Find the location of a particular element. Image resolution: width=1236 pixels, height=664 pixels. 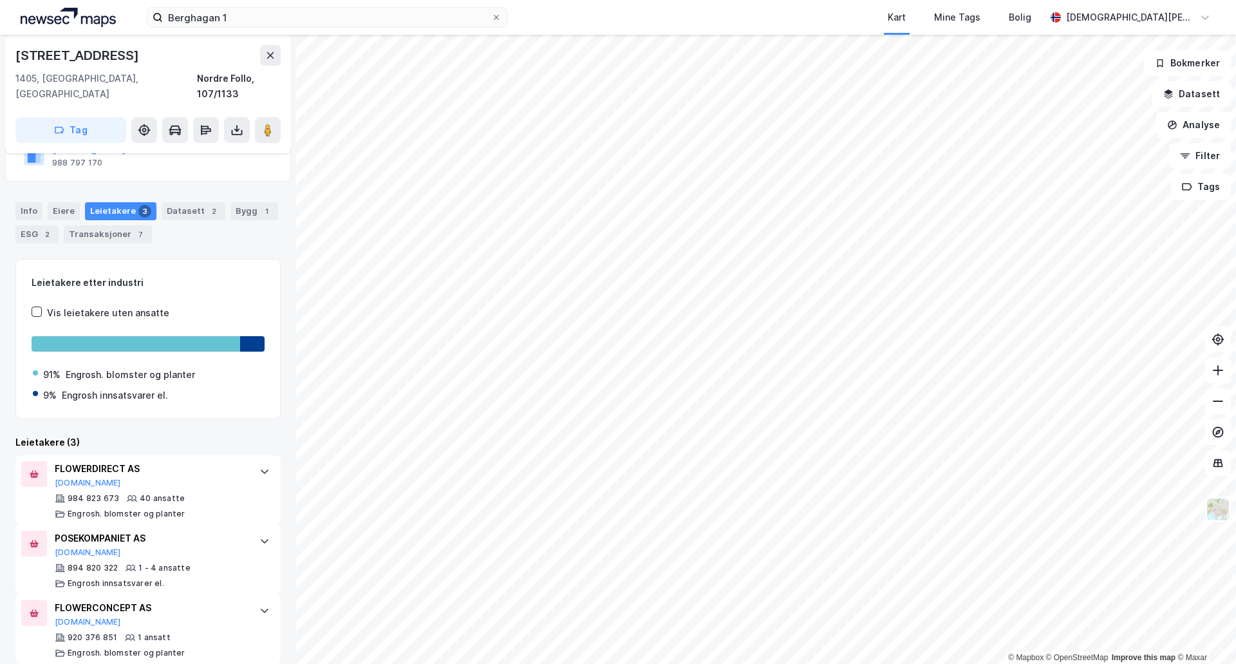

div: Kontrollprogram for chat is located at coordinates (1204, 633).